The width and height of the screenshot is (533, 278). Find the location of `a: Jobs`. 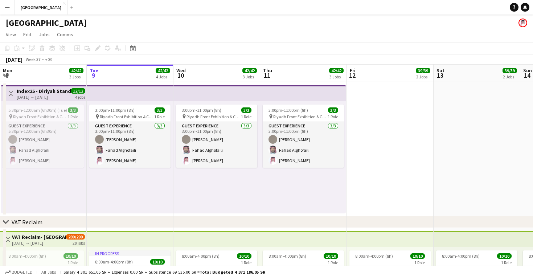

a: Jobs is located at coordinates (44, 34).